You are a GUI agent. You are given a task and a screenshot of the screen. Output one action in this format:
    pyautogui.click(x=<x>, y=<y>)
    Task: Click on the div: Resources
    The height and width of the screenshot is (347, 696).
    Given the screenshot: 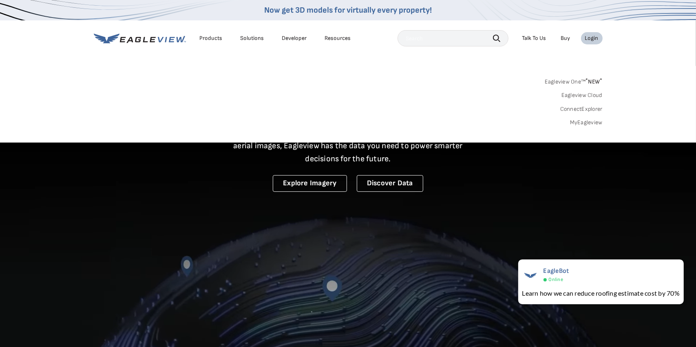 What is the action you would take?
    pyautogui.click(x=338, y=38)
    